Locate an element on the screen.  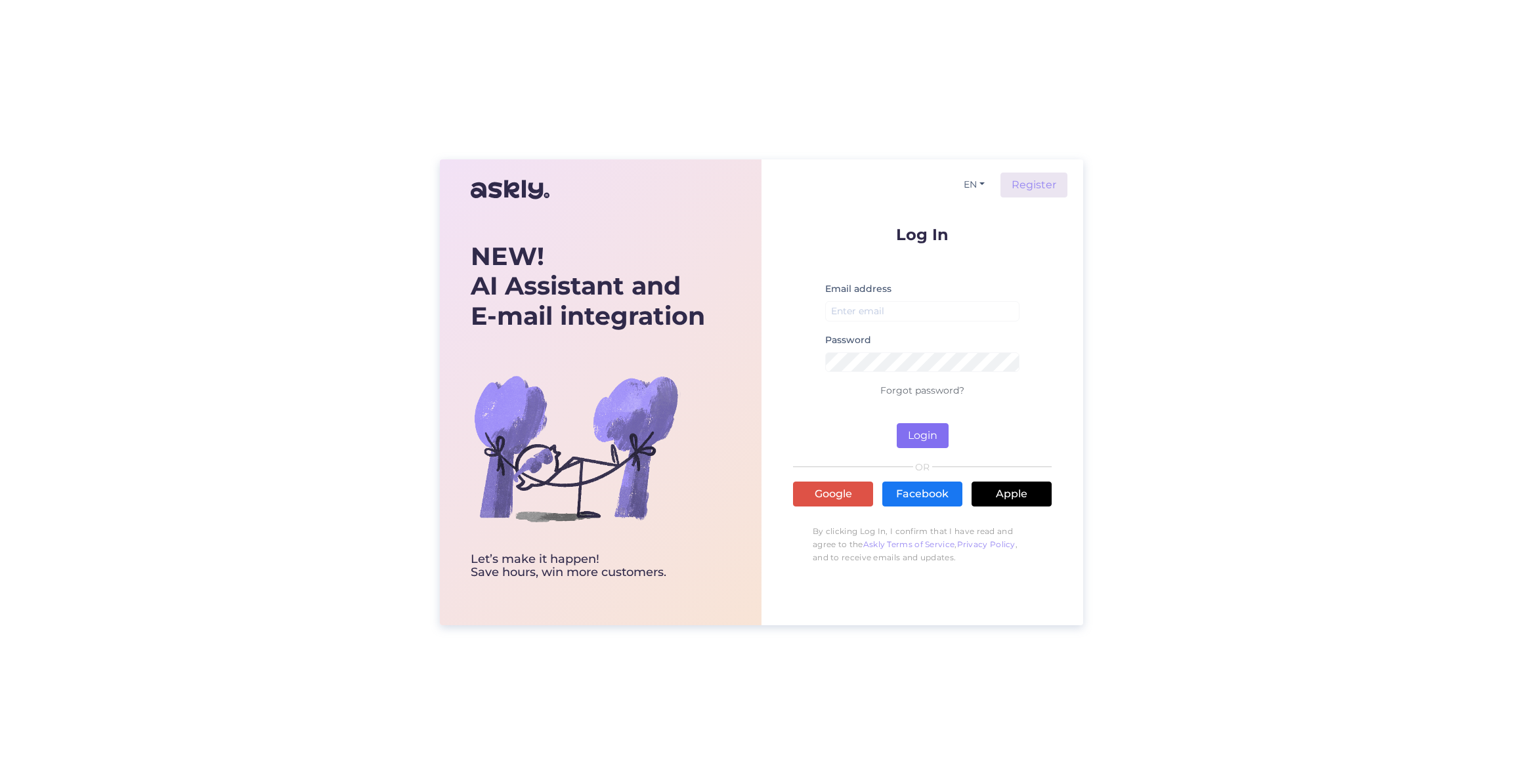
a: Register is located at coordinates (1034, 185).